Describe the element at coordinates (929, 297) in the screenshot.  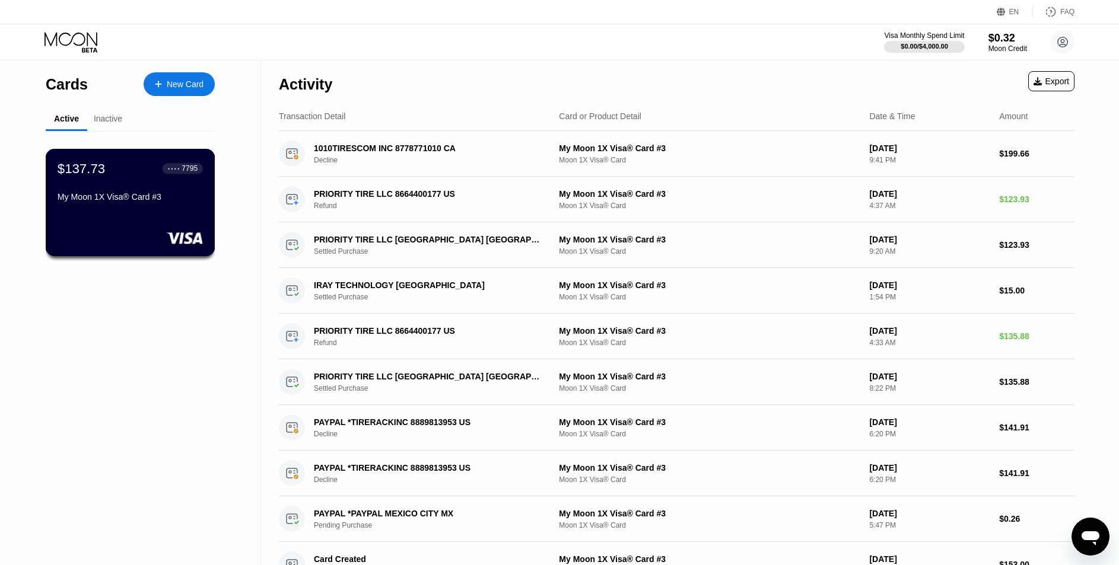
I see `div: 1:54 PM` at that location.